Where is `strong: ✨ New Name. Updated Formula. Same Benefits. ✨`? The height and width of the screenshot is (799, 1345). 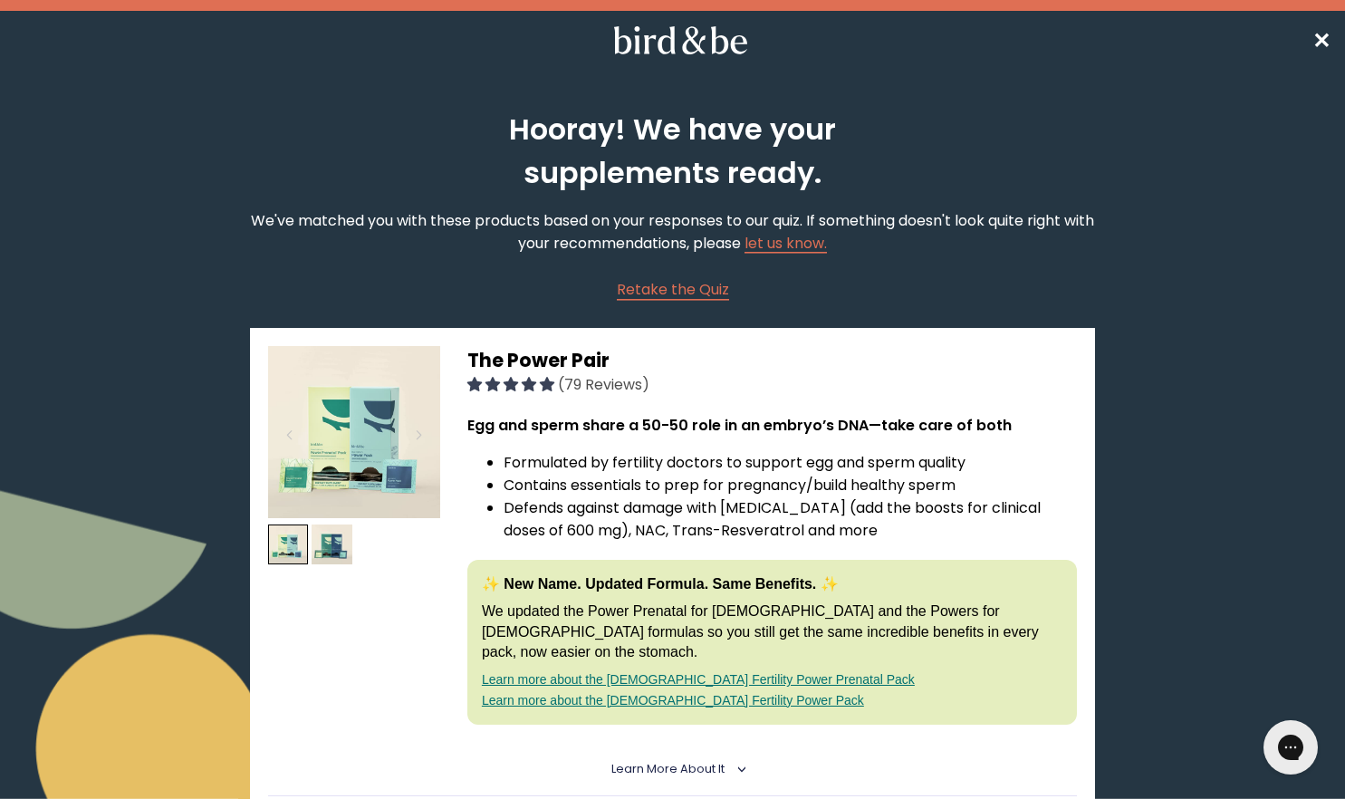
strong: ✨ New Name. Updated Formula. Same Benefits. ✨ is located at coordinates (661, 583).